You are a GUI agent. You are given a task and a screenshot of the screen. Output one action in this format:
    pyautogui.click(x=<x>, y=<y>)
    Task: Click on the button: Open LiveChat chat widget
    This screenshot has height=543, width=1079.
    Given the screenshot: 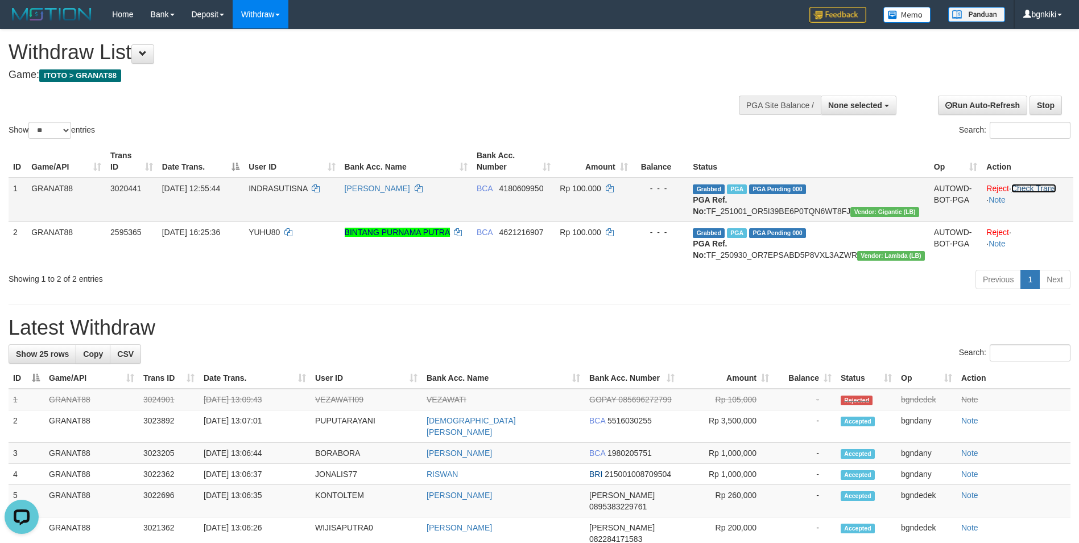 What is the action you would take?
    pyautogui.click(x=22, y=22)
    